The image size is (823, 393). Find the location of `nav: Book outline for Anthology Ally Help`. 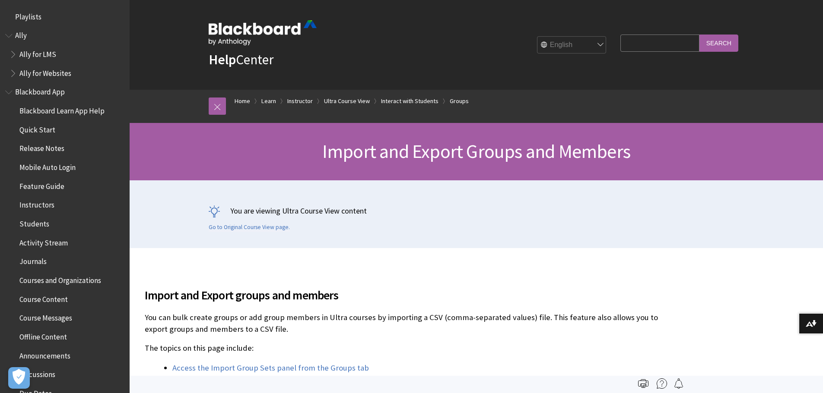

nav: Book outline for Anthology Ally Help is located at coordinates (65, 54).